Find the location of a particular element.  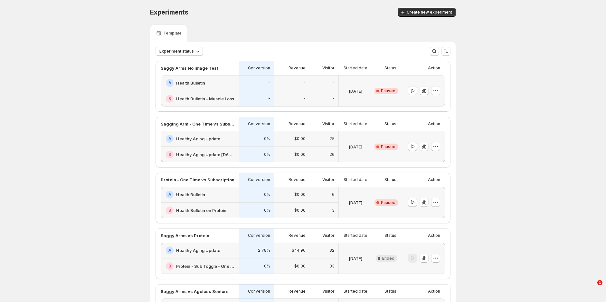

h2: Health Bulletin on Protein is located at coordinates (201, 210).